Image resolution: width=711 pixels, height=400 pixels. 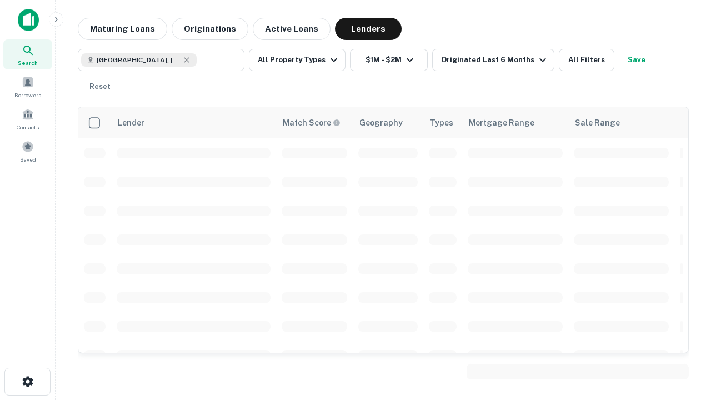 I want to click on span: Saved, so click(x=28, y=159).